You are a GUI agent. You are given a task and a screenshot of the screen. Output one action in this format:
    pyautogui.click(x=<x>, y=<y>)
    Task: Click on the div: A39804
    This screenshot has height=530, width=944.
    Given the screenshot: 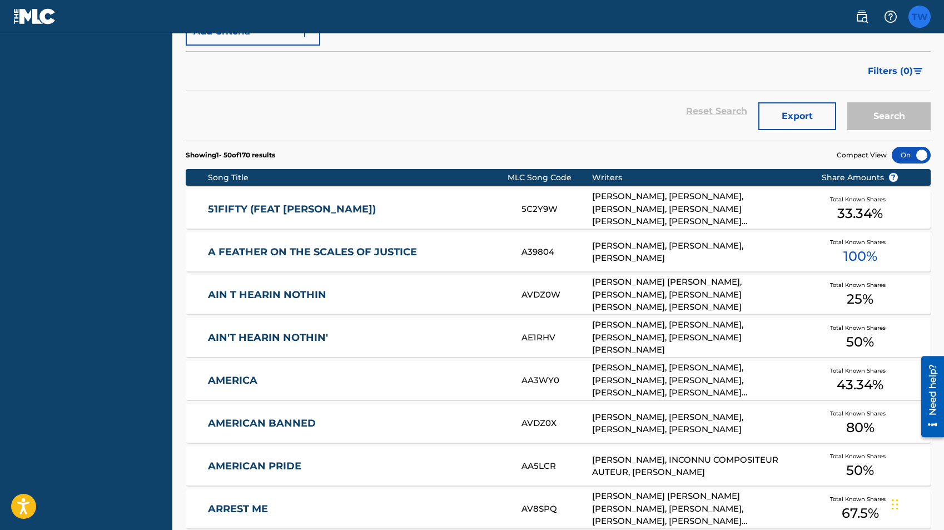 What is the action you would take?
    pyautogui.click(x=556, y=252)
    